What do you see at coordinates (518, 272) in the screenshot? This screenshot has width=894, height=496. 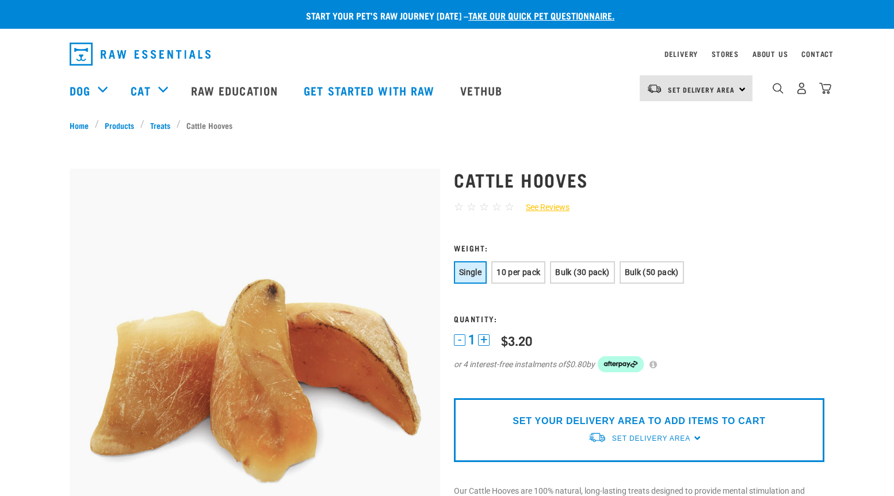 I see `button: 10 per pack` at bounding box center [518, 272].